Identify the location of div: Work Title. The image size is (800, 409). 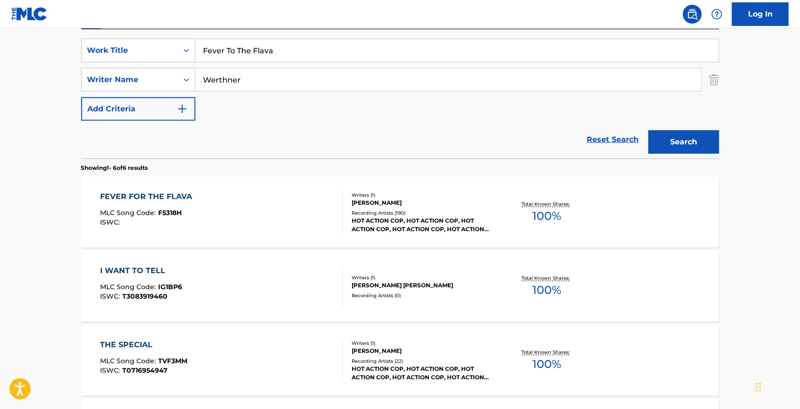
(130, 50).